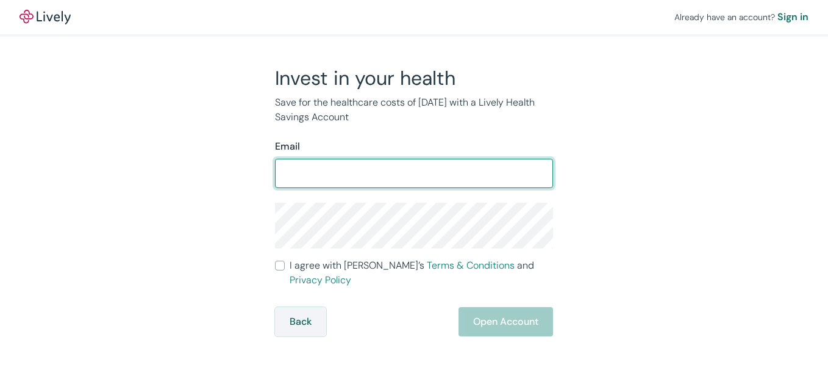  I want to click on a: Sign in, so click(793, 17).